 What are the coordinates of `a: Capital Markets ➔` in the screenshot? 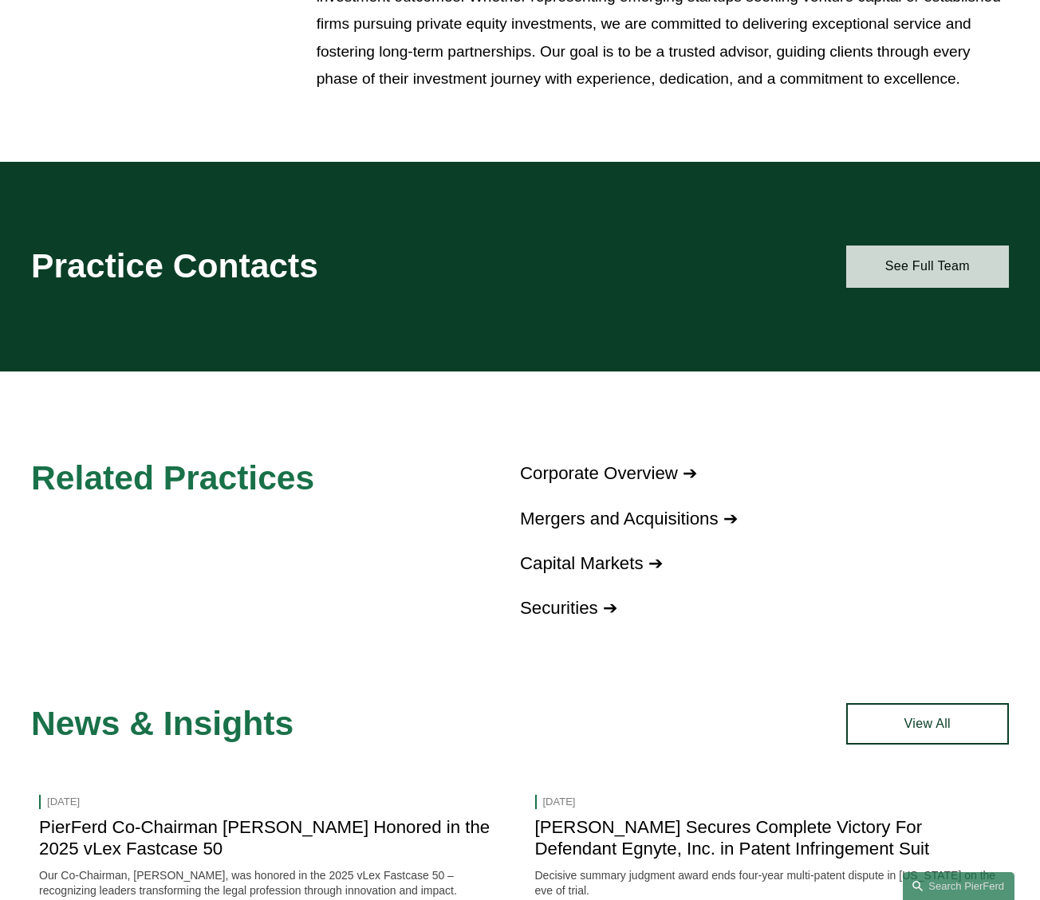 It's located at (591, 563).